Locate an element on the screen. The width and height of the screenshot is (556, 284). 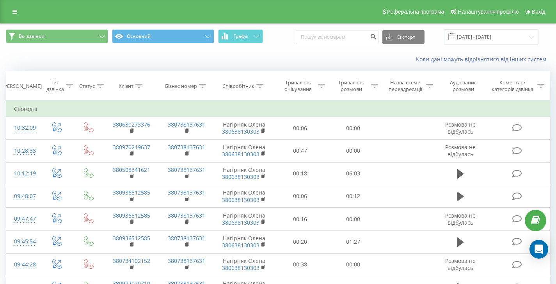
input: Пошук за номером is located at coordinates (337, 37).